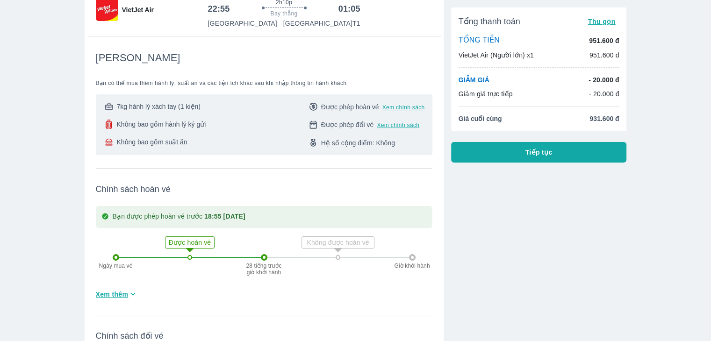 The image size is (711, 341). Describe the element at coordinates (479, 41) in the screenshot. I see `p: TỔNG TIỀN` at that location.